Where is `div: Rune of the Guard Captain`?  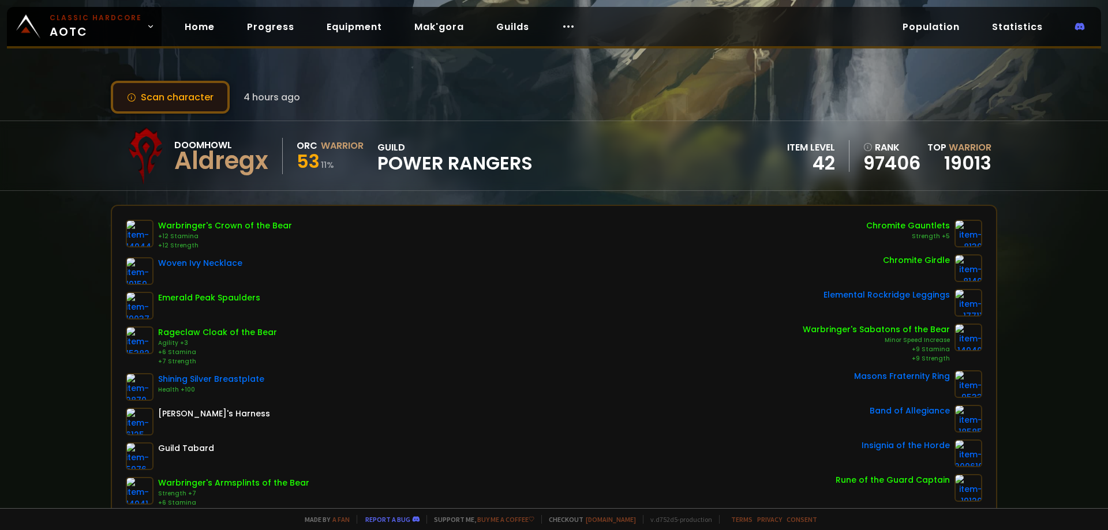
div: Rune of the Guard Captain is located at coordinates (893, 480).